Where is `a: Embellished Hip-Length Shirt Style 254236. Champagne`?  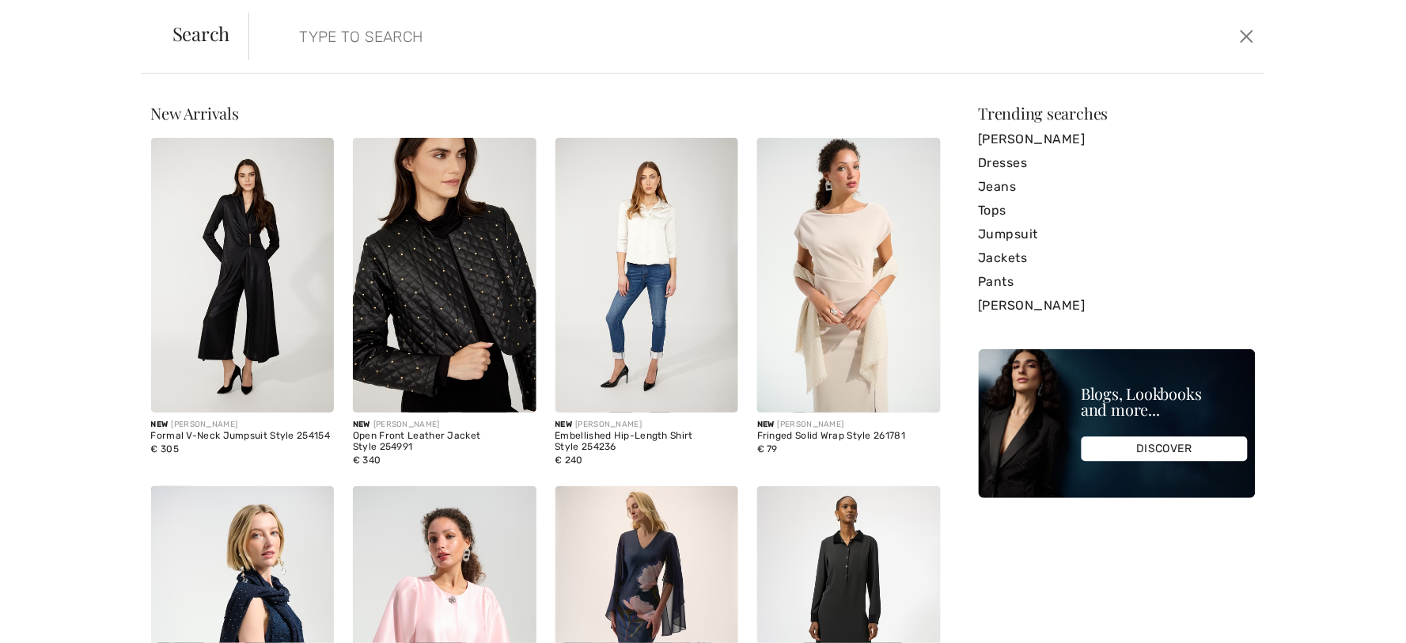
a: Embellished Hip-Length Shirt Style 254236. Champagne is located at coordinates (647, 275).